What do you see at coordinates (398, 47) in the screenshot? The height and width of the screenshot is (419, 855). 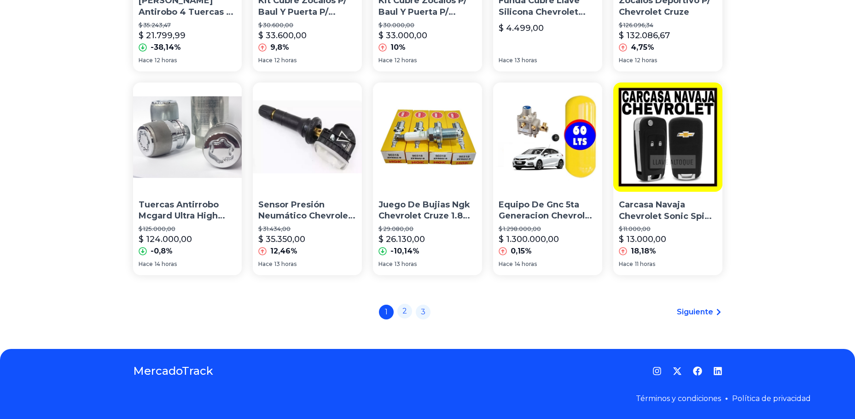 I see `p: 10%` at bounding box center [398, 47].